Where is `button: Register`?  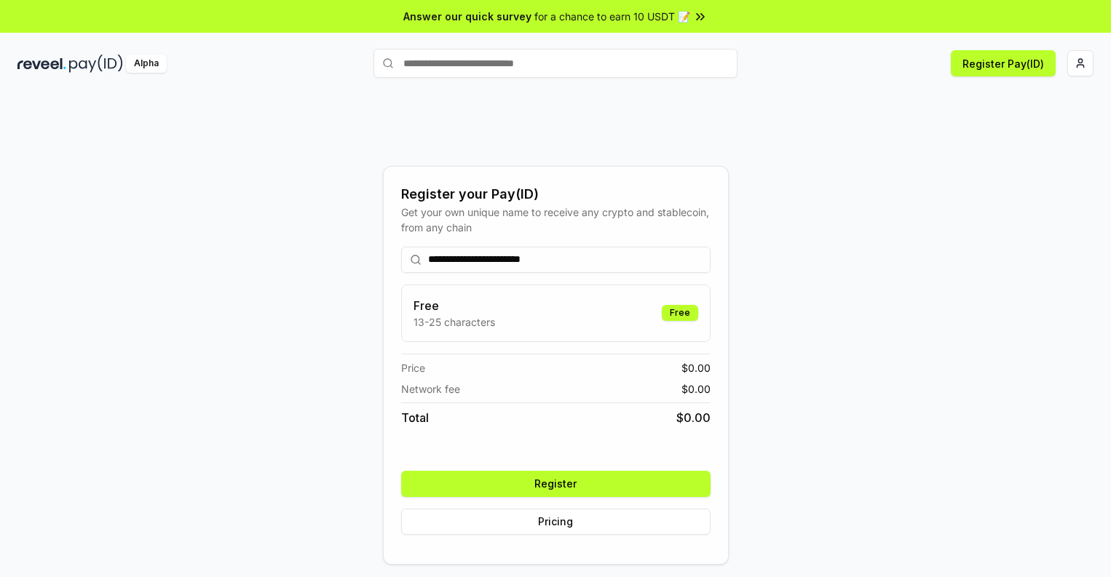 button: Register is located at coordinates (555, 484).